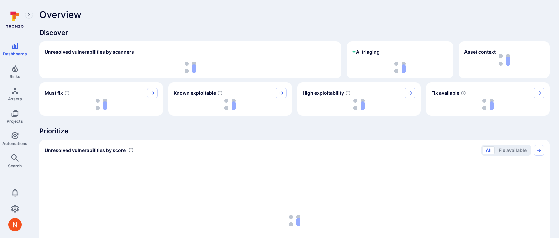  Describe the element at coordinates (513, 150) in the screenshot. I see `button: Fix available` at that location.